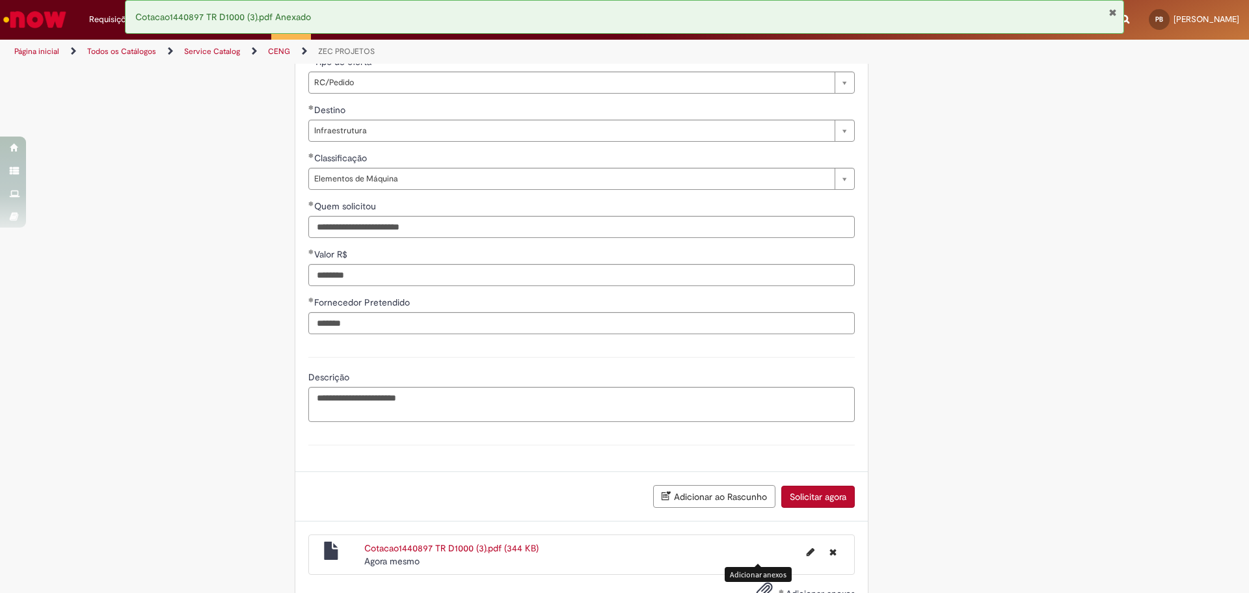 The image size is (1249, 593). I want to click on textarea: Descrição, so click(582, 405).